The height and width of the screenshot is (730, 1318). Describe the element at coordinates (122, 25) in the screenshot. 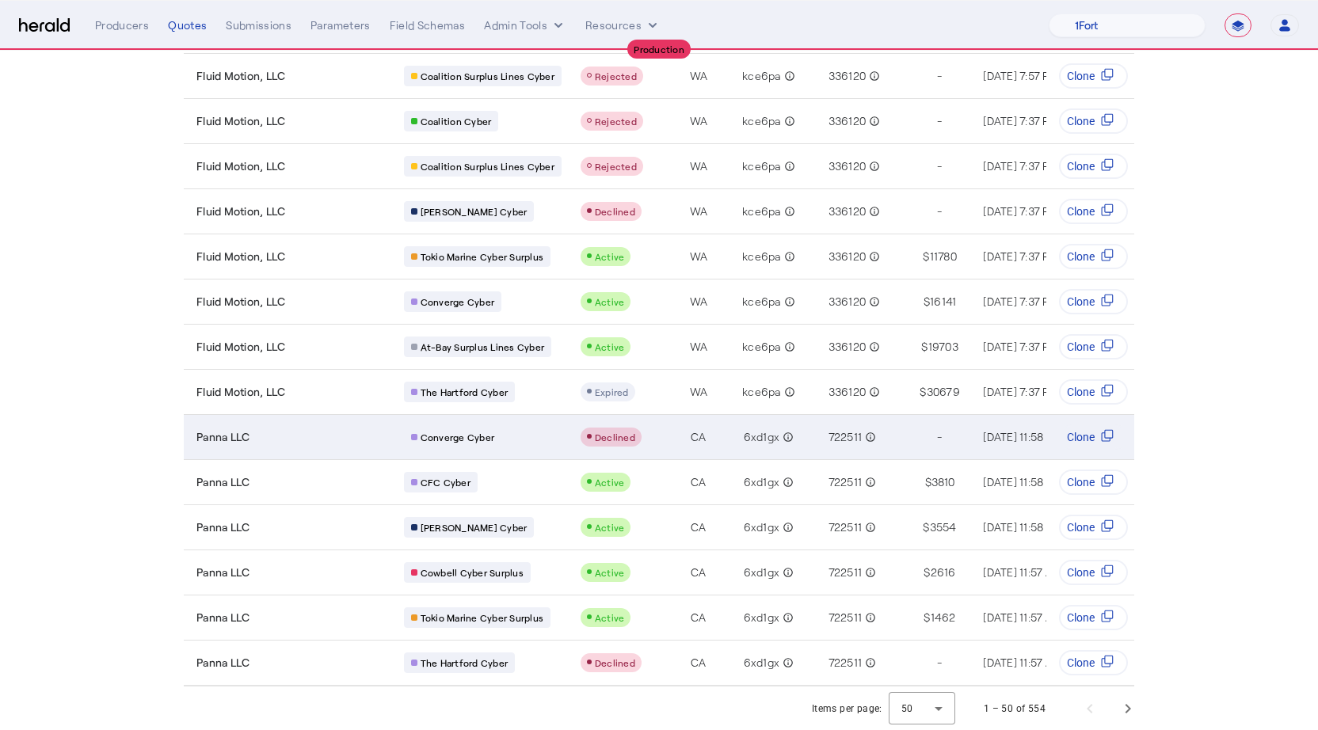

I see `div: Producers` at that location.